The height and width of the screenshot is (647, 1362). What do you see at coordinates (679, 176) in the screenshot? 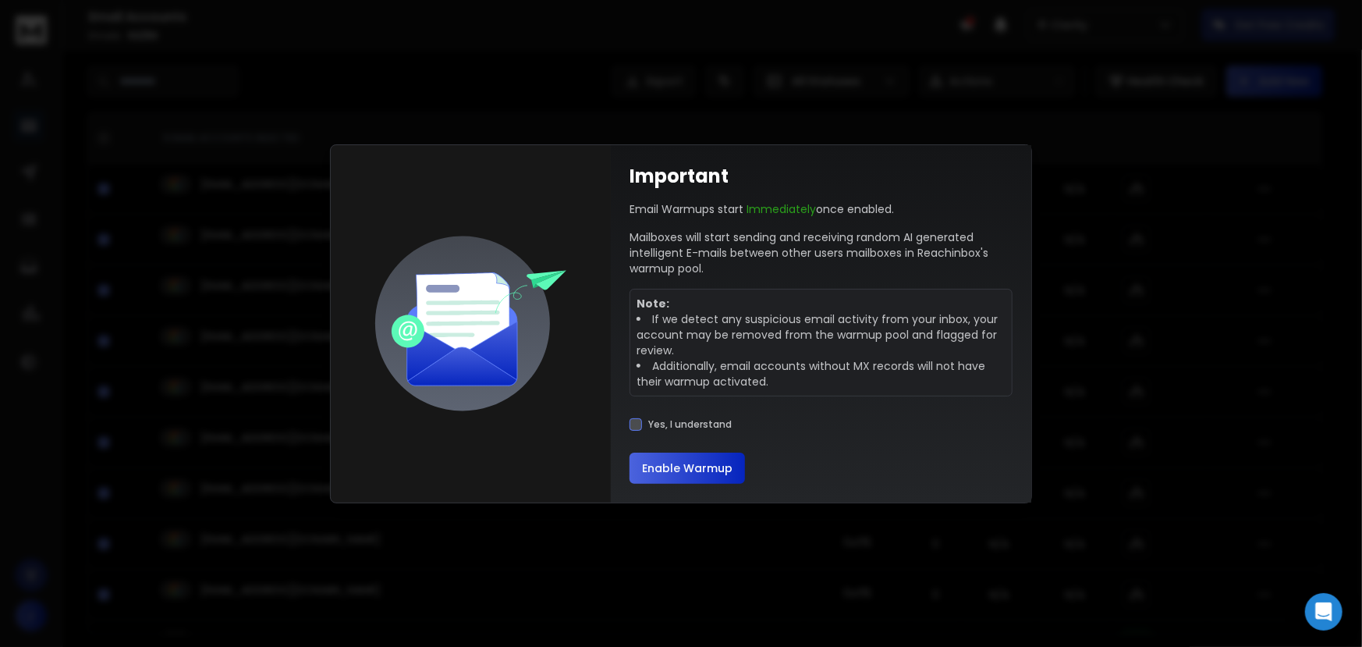
I see `h1: Important` at bounding box center [679, 176].